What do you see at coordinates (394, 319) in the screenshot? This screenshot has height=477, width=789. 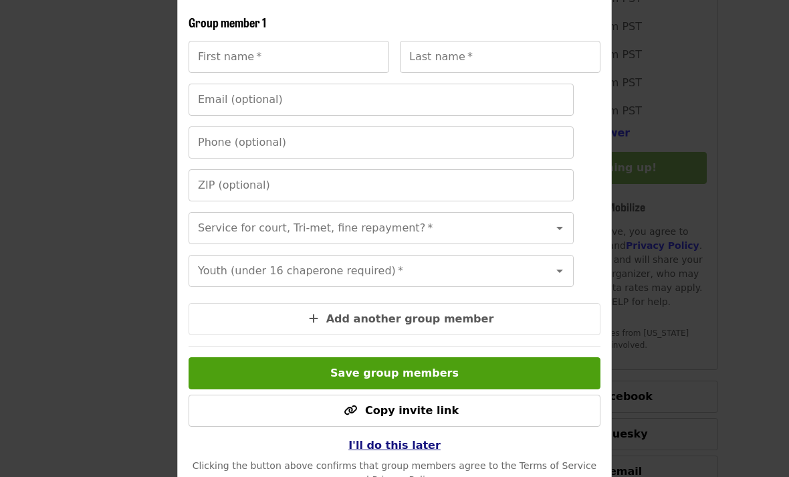 I see `button: Add another group member` at bounding box center [394, 319].